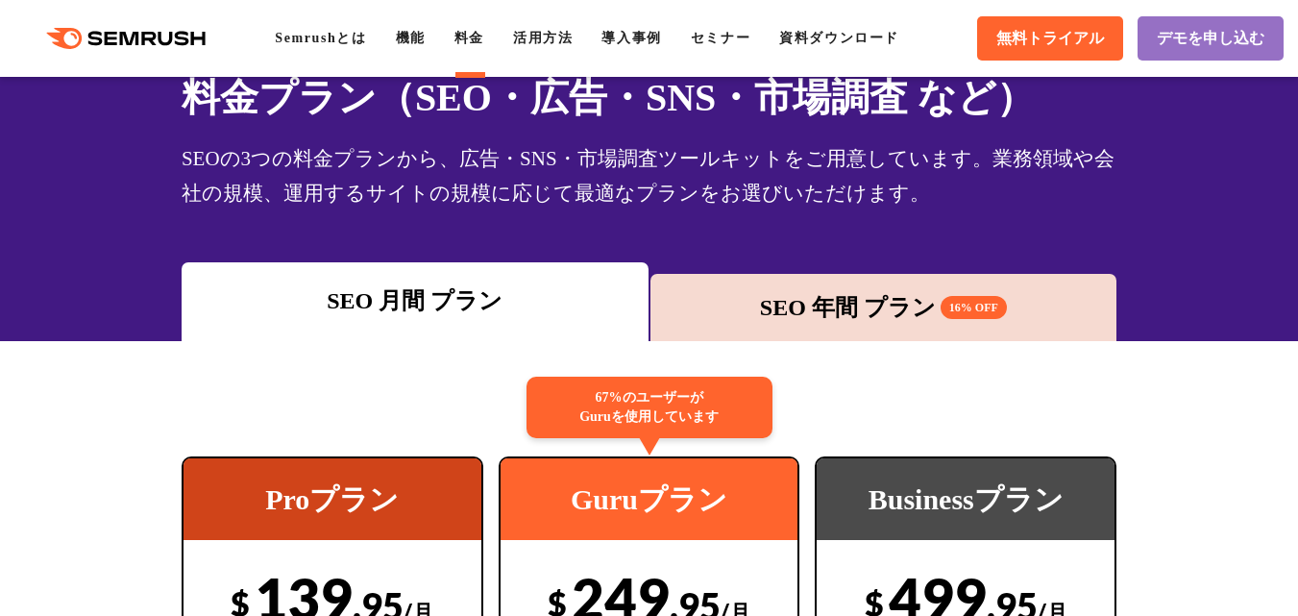 Image resolution: width=1298 pixels, height=616 pixels. Describe the element at coordinates (332, 498) in the screenshot. I see `div: Proプラン` at that location.